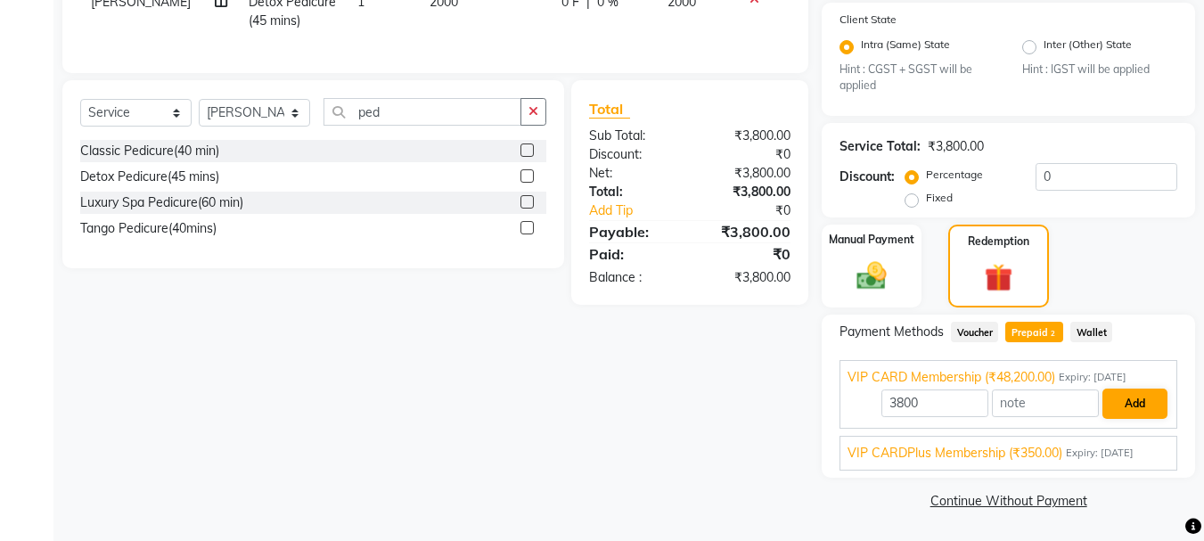 The height and width of the screenshot is (541, 1204). I want to click on div: Sub Total:, so click(633, 135).